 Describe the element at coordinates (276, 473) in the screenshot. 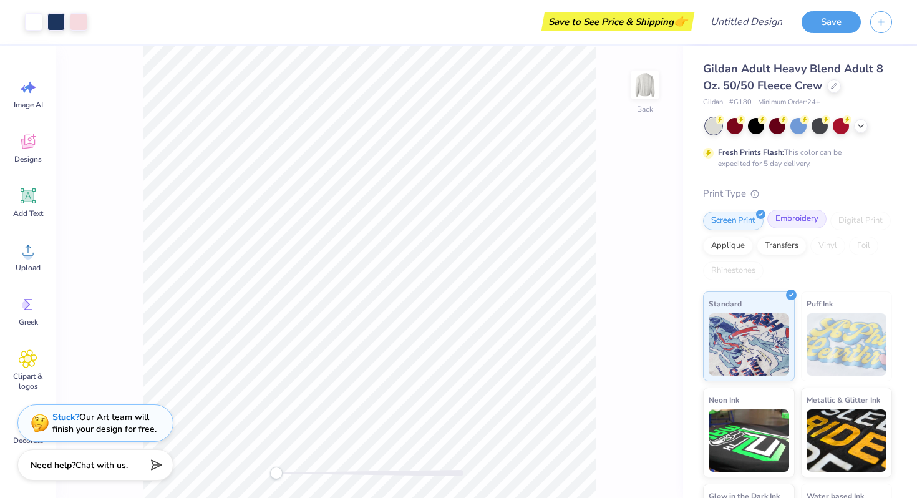

I see `div: Accessibility label` at that location.